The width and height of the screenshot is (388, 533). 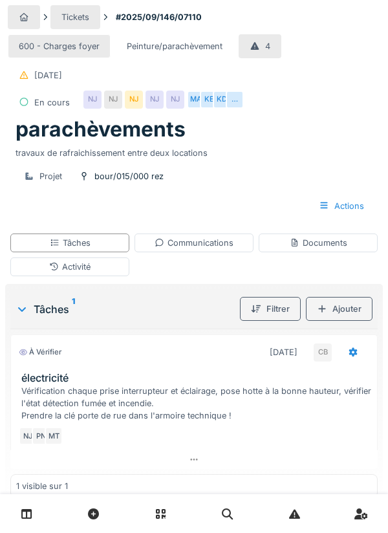 I want to click on div: Peinture/parachèvement, so click(x=175, y=46).